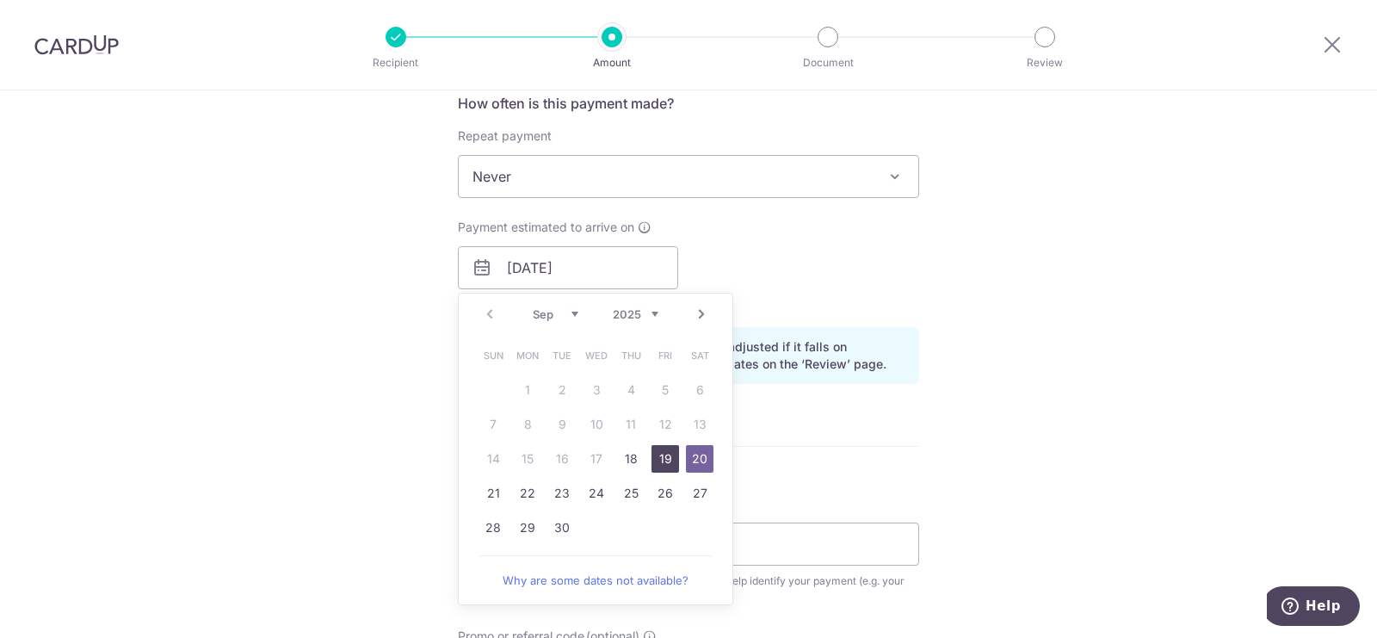 The image size is (1377, 638). I want to click on span: Tuesday, so click(562, 355).